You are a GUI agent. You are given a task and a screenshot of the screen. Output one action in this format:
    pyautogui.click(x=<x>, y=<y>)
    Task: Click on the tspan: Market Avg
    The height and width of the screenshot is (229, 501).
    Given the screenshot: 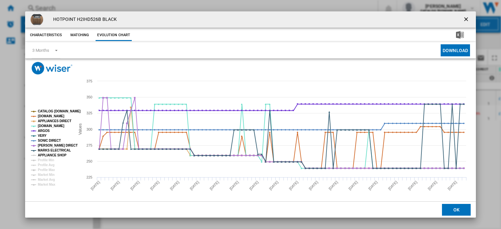 What is the action you would take?
    pyautogui.click(x=46, y=180)
    